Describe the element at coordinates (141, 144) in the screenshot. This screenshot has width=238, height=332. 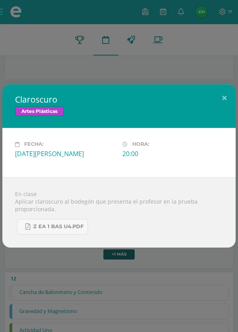
I see `span: Hora:` at that location.